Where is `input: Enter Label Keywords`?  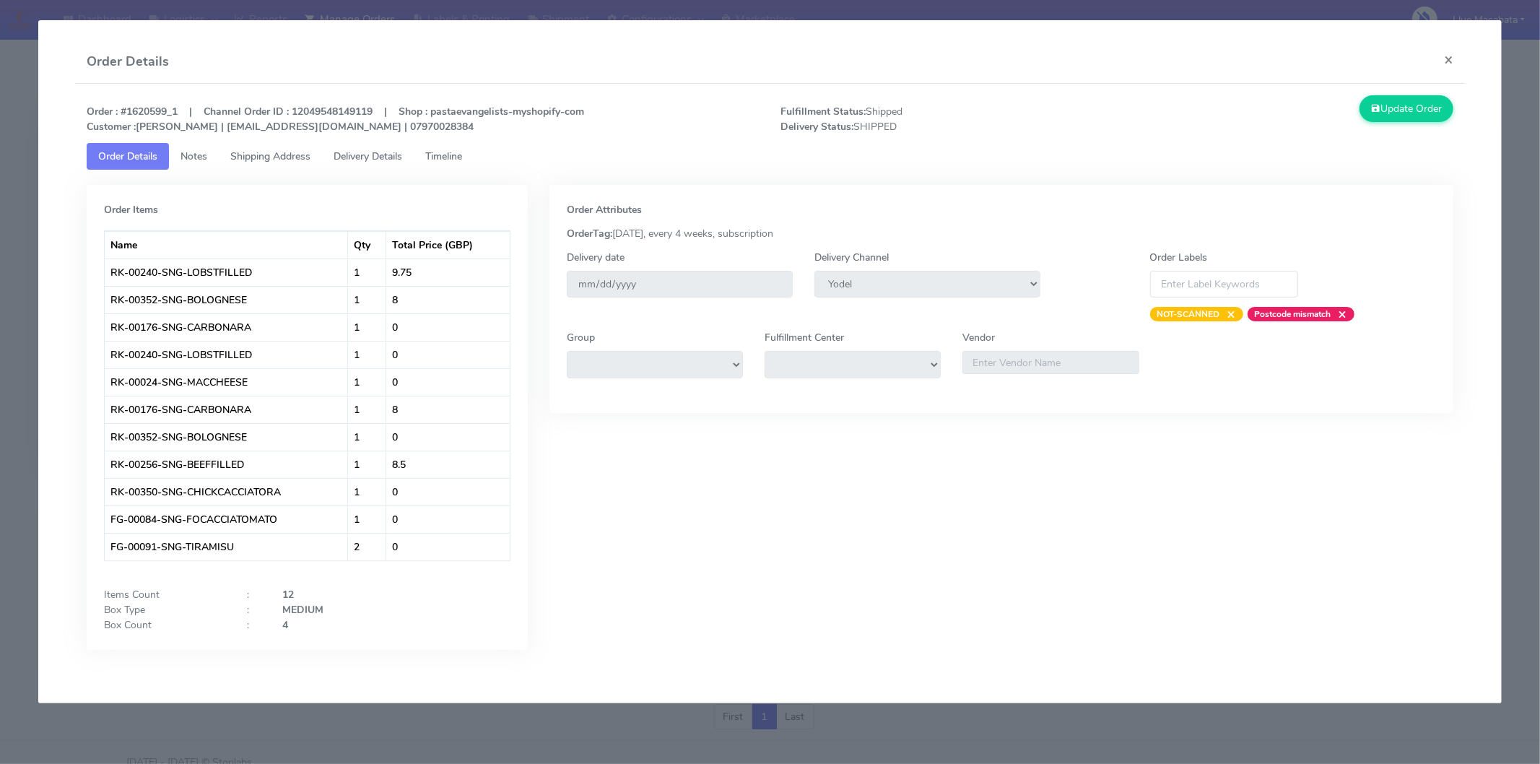
input: Enter Label Keywords is located at coordinates (1224, 284).